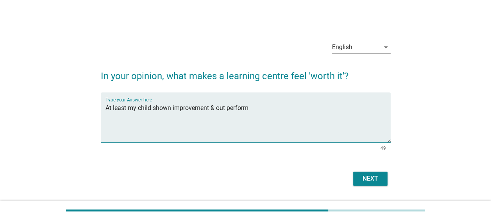  What do you see at coordinates (370, 179) in the screenshot?
I see `div: Next` at bounding box center [370, 179].